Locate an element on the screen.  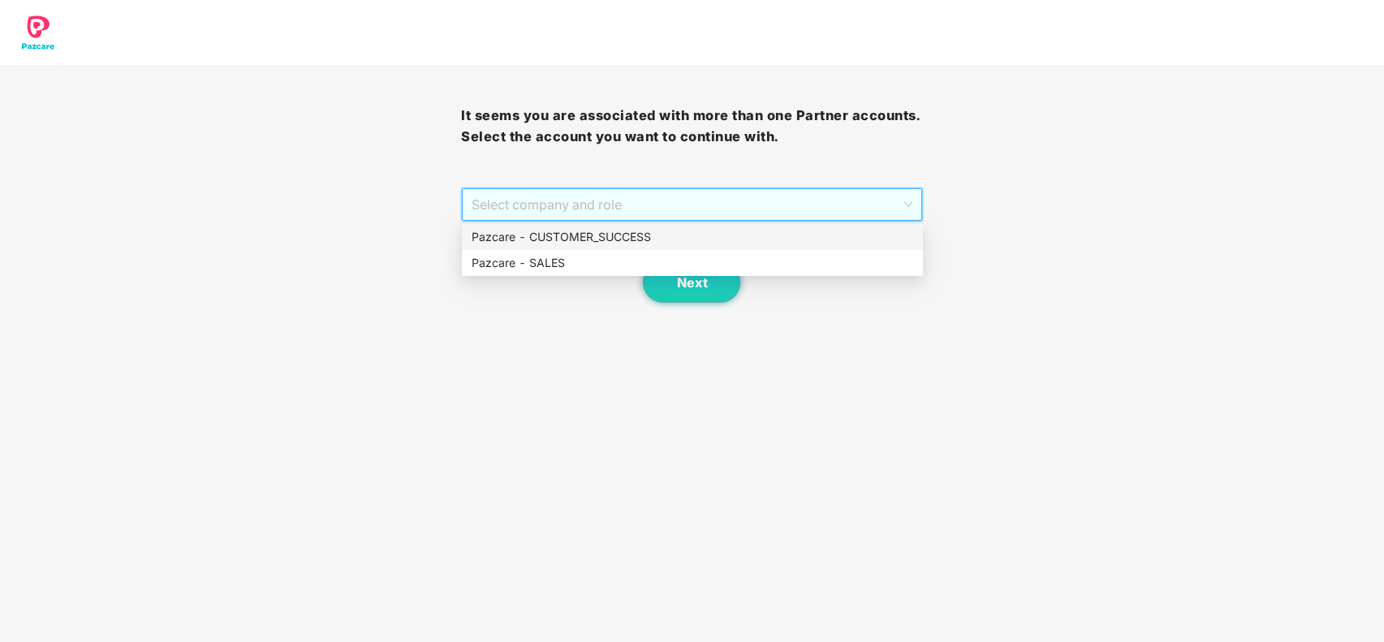
div: Pazcare - CUSTOMER_SUCCESS is located at coordinates (693, 237).